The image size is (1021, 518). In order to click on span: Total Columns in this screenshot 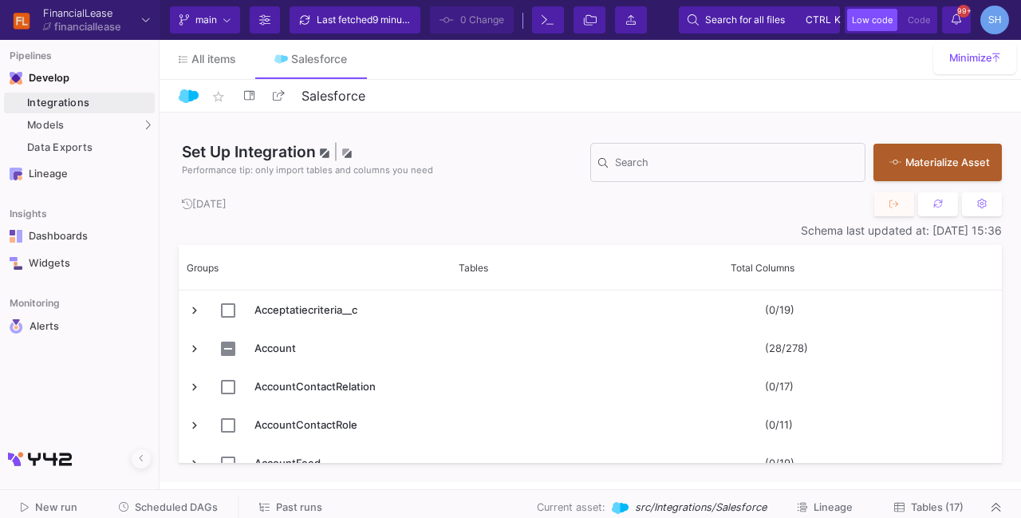, I will do `click(762, 267)`.